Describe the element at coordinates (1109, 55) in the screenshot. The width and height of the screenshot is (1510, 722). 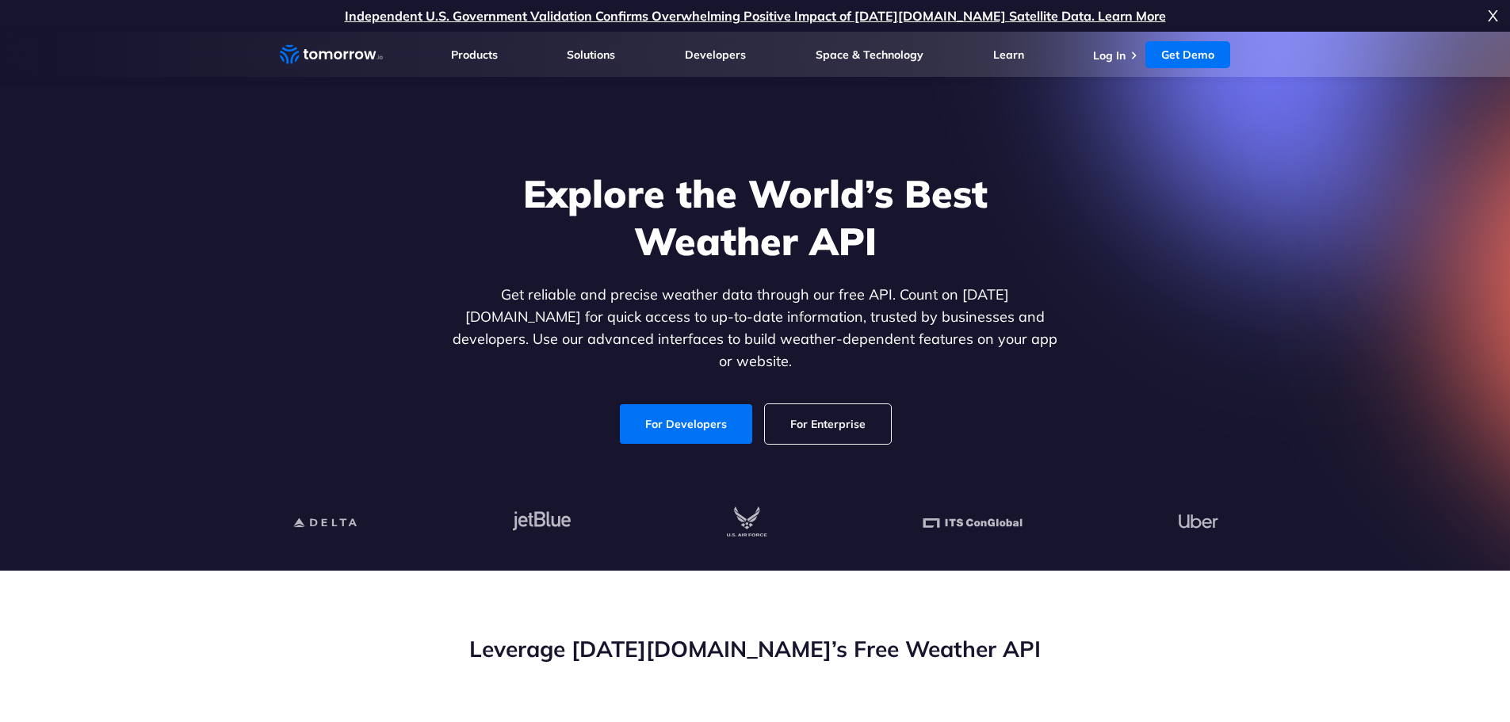
I see `a: Log In` at that location.